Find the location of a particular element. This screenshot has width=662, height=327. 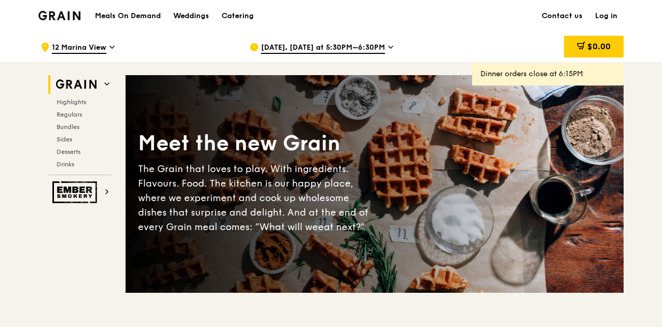

span: Desserts is located at coordinates (68, 152).